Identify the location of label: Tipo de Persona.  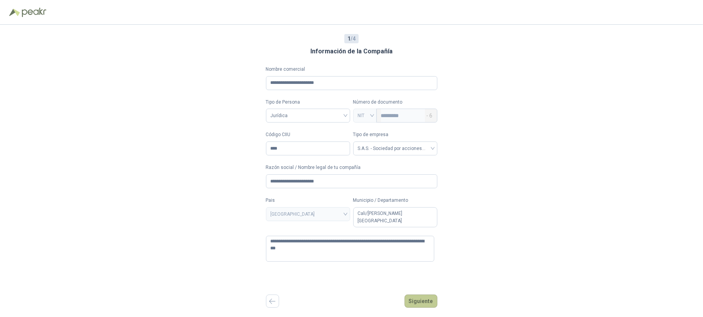
(308, 102).